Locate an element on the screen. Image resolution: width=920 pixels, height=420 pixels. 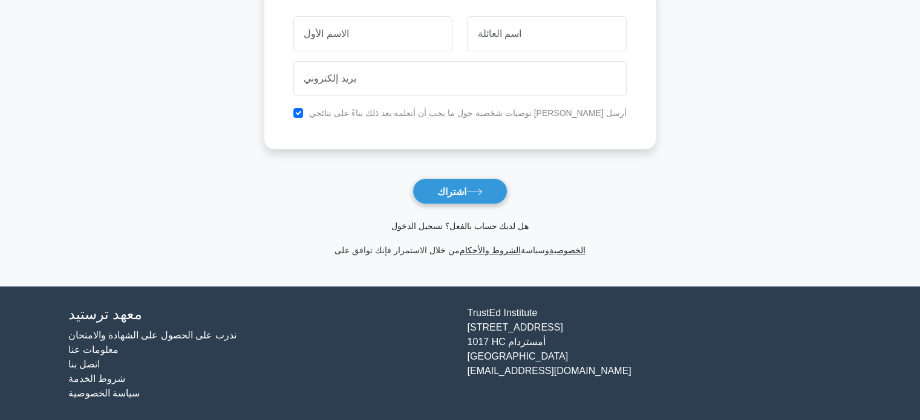
font: الخصوصية is located at coordinates (567, 250).